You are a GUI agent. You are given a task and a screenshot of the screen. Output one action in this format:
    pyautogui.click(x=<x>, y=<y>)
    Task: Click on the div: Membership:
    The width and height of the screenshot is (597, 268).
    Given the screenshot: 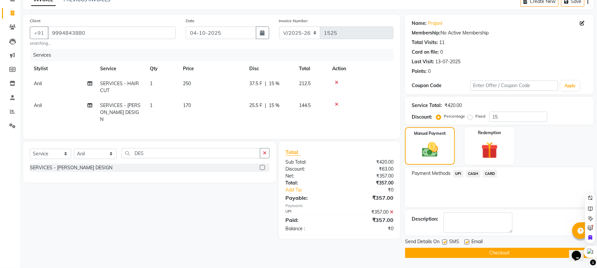 What is the action you would take?
    pyautogui.click(x=426, y=33)
    